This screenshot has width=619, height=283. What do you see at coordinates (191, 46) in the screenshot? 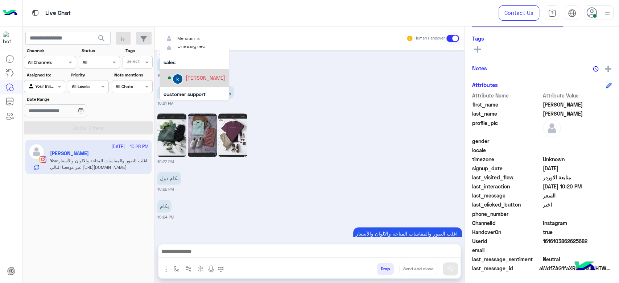
I see `div: Unassigned` at bounding box center [191, 46].